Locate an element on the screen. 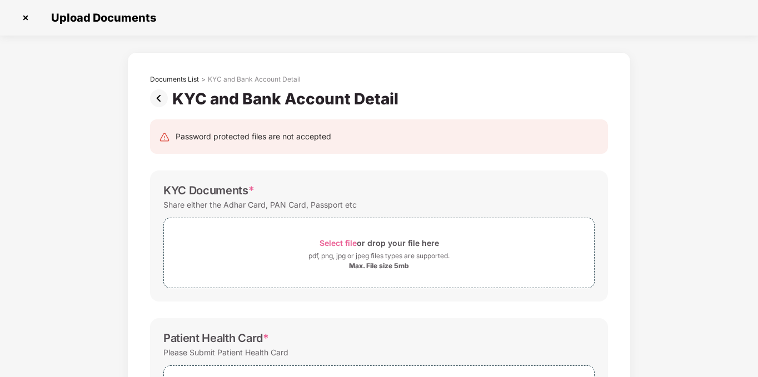 The height and width of the screenshot is (377, 758). img: svg+xml;base64,PHN2ZyBpZD0iUHJldi0zMngzMiIgeG1sbnM9Imh0dHA6Ly93d3cudzMub3JnLzIwMDAvc3ZnIiB3aWR0aD... is located at coordinates (161, 98).